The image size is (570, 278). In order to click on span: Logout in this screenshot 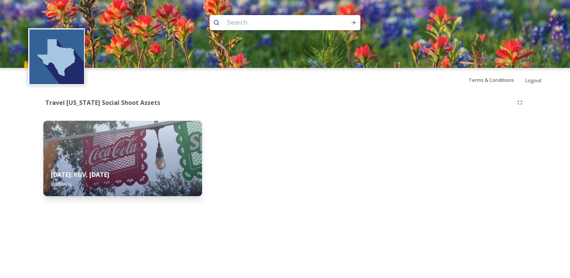, I will do `click(533, 80)`.